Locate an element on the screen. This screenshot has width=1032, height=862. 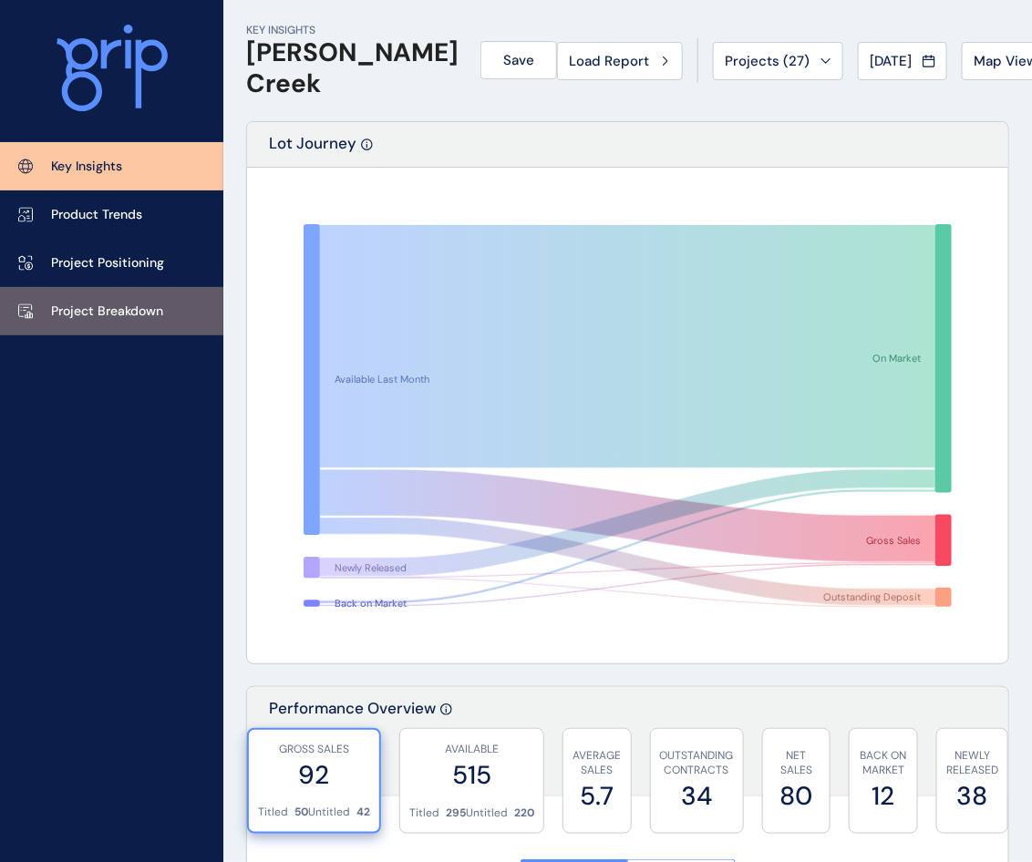
p: KEY INSIGHTS is located at coordinates (352, 30).